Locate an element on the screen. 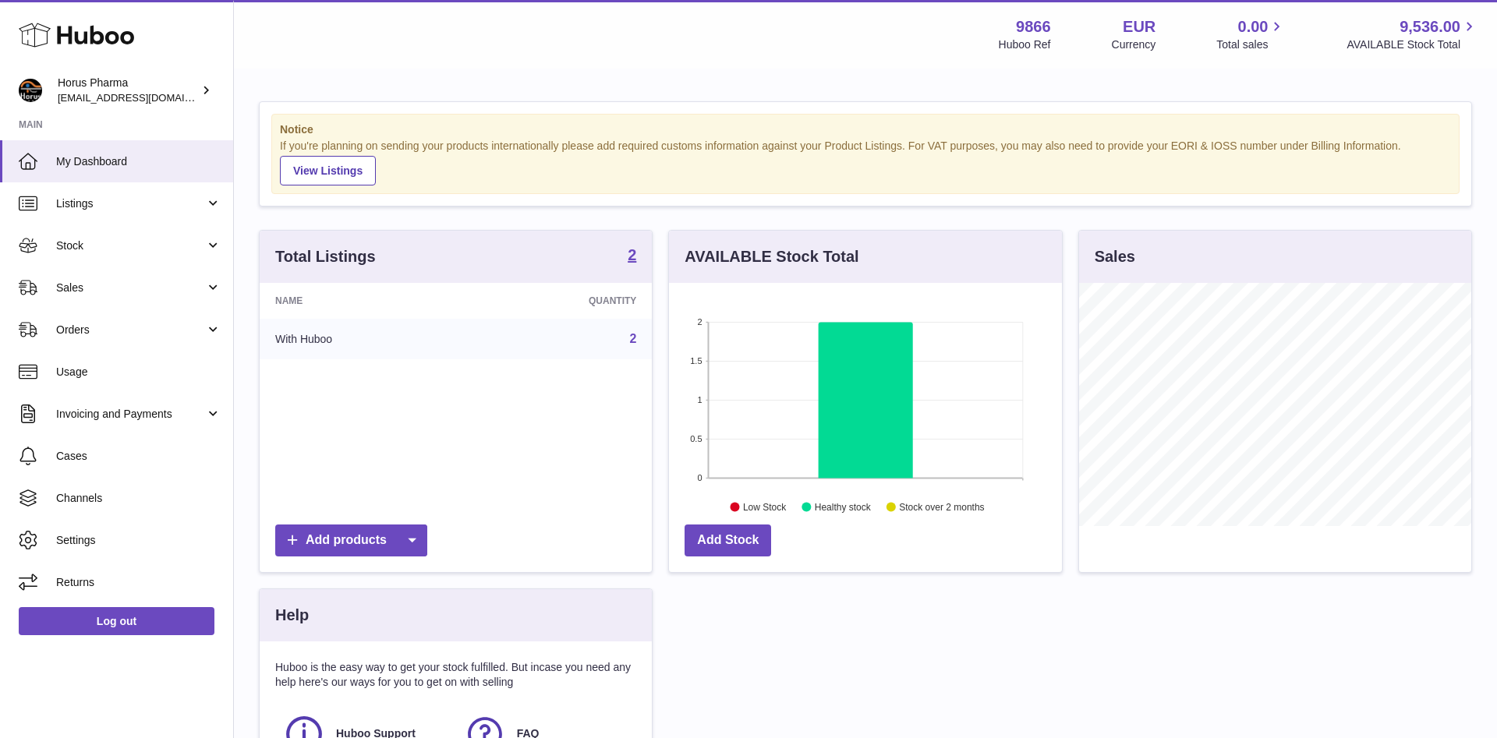 The height and width of the screenshot is (738, 1497). span: Cases is located at coordinates (139, 456).